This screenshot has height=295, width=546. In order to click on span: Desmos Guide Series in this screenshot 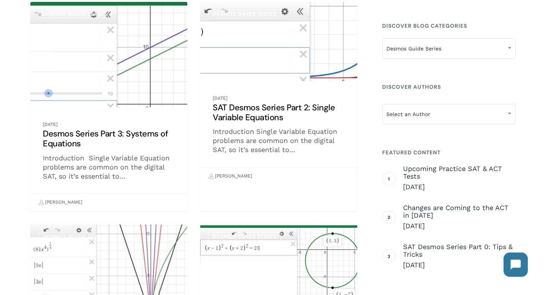, I will do `click(449, 49)`.